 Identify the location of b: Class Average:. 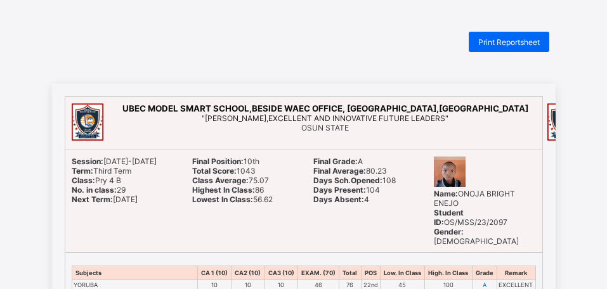
(220, 180).